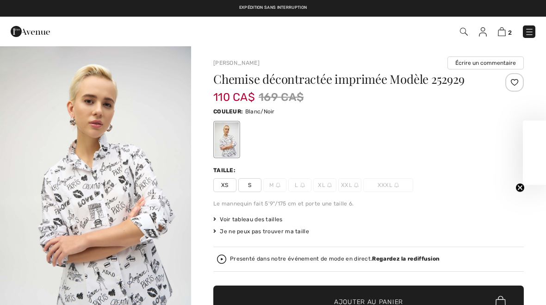 The height and width of the screenshot is (305, 546). What do you see at coordinates (222, 259) in the screenshot?
I see `img: Regardez la rediffusion` at bounding box center [222, 259].